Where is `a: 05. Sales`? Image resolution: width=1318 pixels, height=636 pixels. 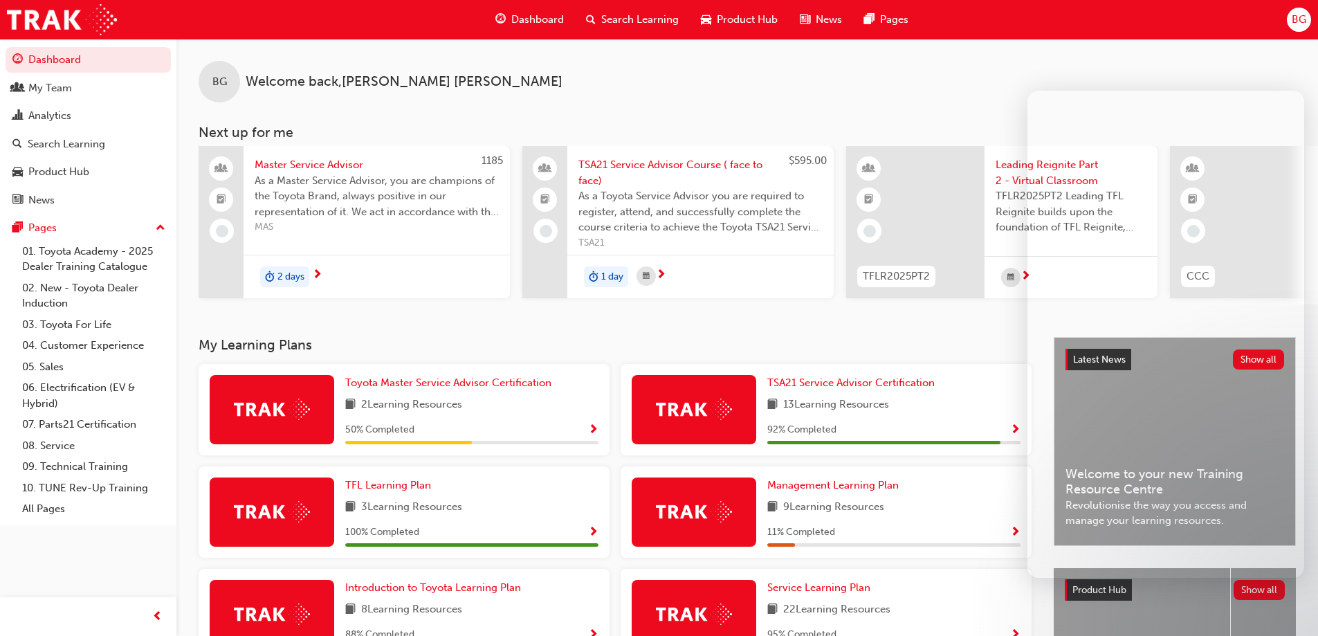 a: 05. Sales is located at coordinates (93, 367).